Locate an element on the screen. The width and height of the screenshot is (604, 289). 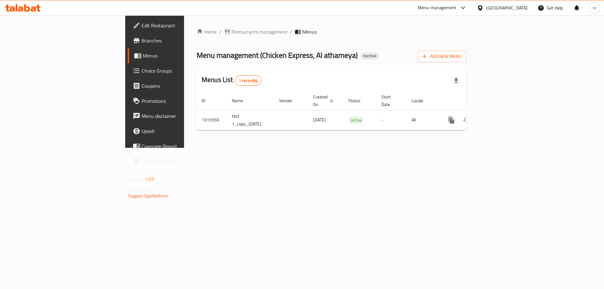
span: Inactive is located at coordinates (370, 56).